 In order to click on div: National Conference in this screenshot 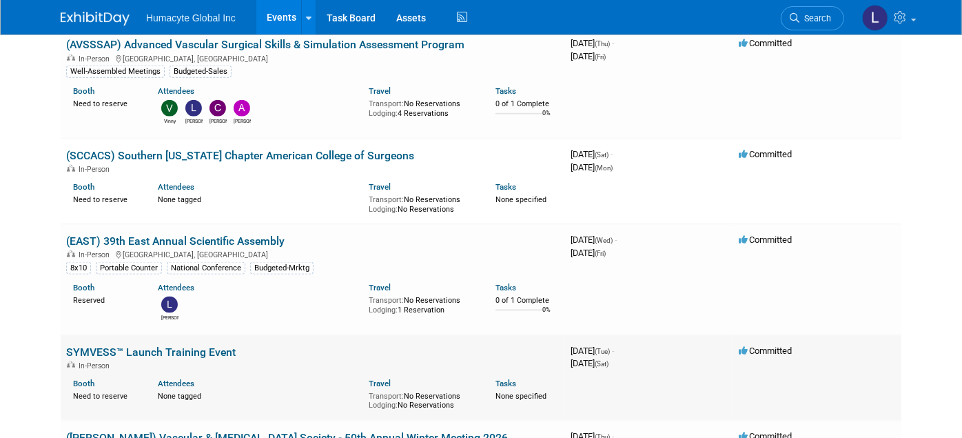, I will do `click(206, 268)`.